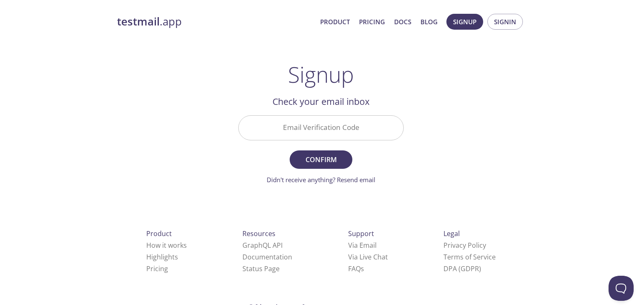 The width and height of the screenshot is (642, 305). Describe the element at coordinates (465, 246) in the screenshot. I see `a: Privacy Policy` at that location.